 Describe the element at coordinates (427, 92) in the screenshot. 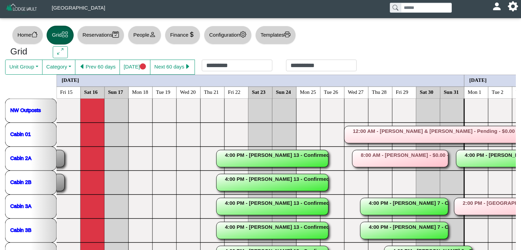

I see `text: Sat 30` at that location.